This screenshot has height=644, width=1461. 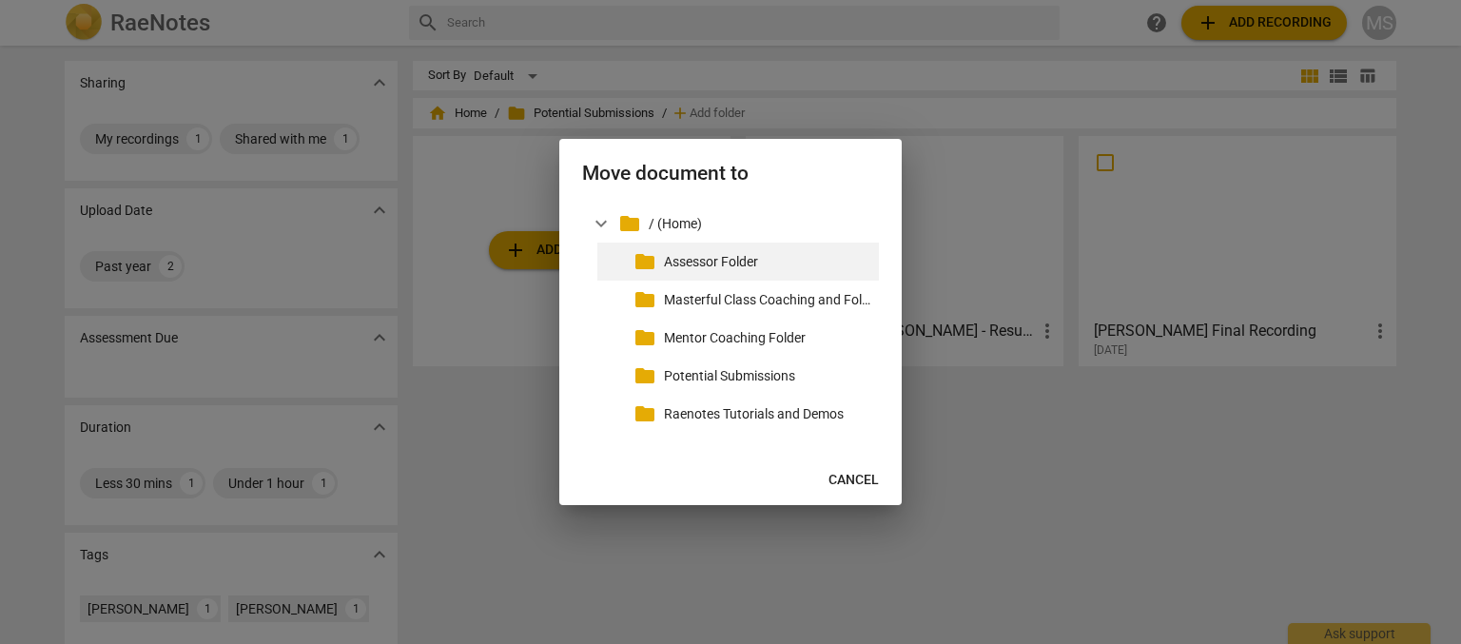 What do you see at coordinates (768, 262) in the screenshot?
I see `p: Assessor Folder` at bounding box center [768, 262].